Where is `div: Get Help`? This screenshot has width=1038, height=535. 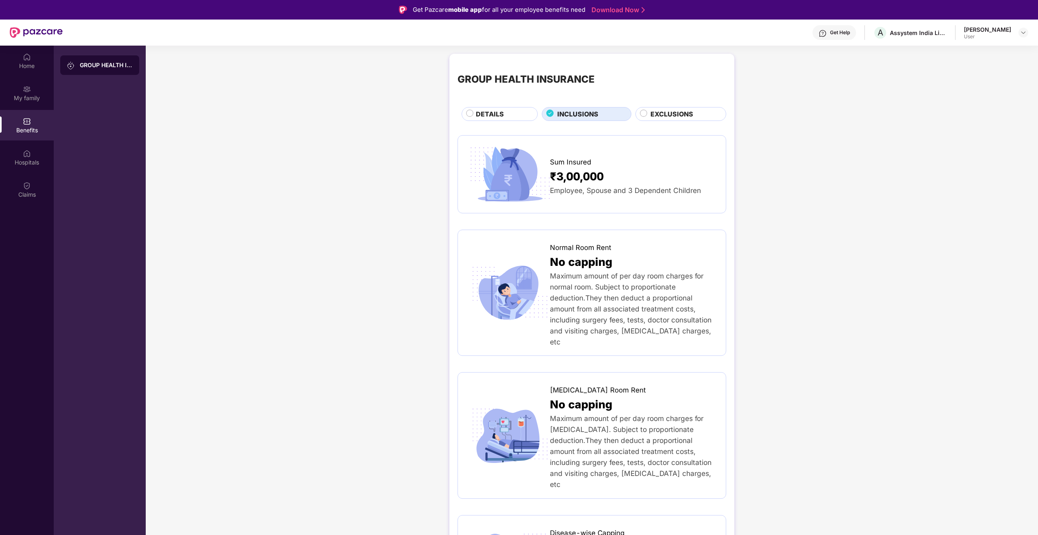
div: Get Help is located at coordinates (840, 33).